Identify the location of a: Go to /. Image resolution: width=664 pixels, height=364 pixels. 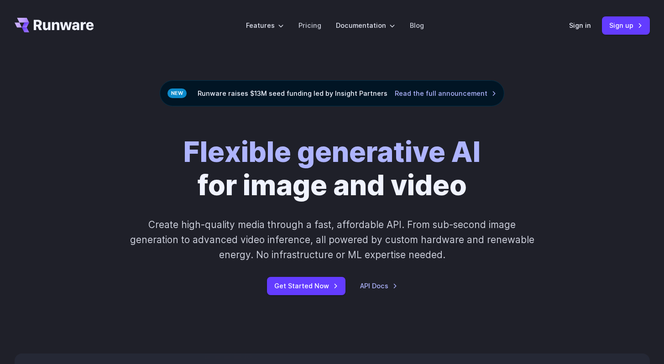
(54, 25).